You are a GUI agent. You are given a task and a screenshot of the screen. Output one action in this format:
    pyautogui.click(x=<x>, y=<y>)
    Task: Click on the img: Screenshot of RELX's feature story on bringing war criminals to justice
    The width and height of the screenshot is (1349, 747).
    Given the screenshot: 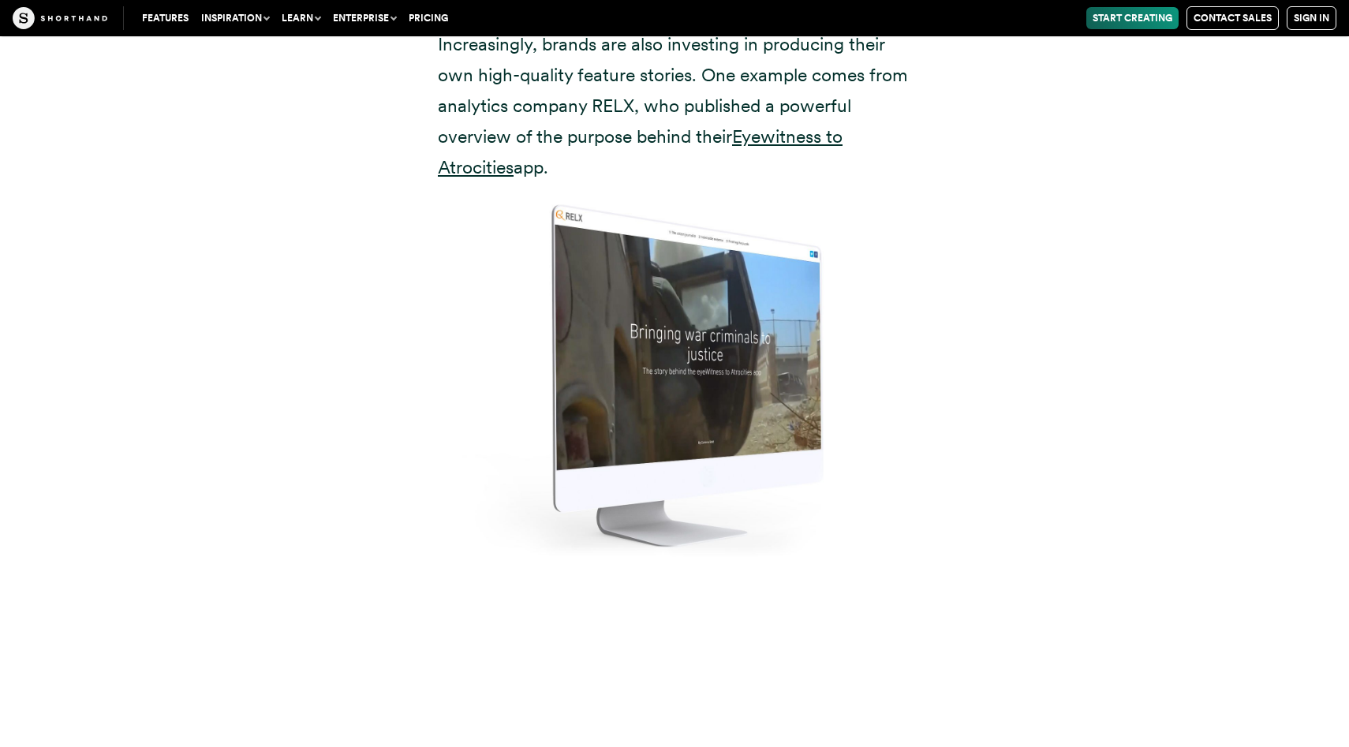 What is the action you would take?
    pyautogui.click(x=674, y=382)
    